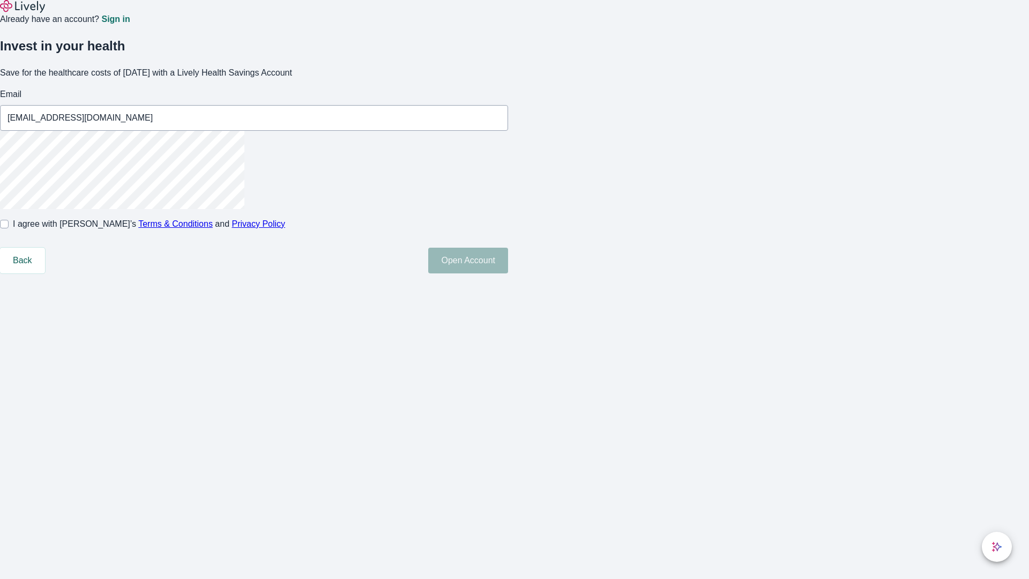 The image size is (1029, 579). Describe the element at coordinates (115, 19) in the screenshot. I see `div: Sign in` at that location.